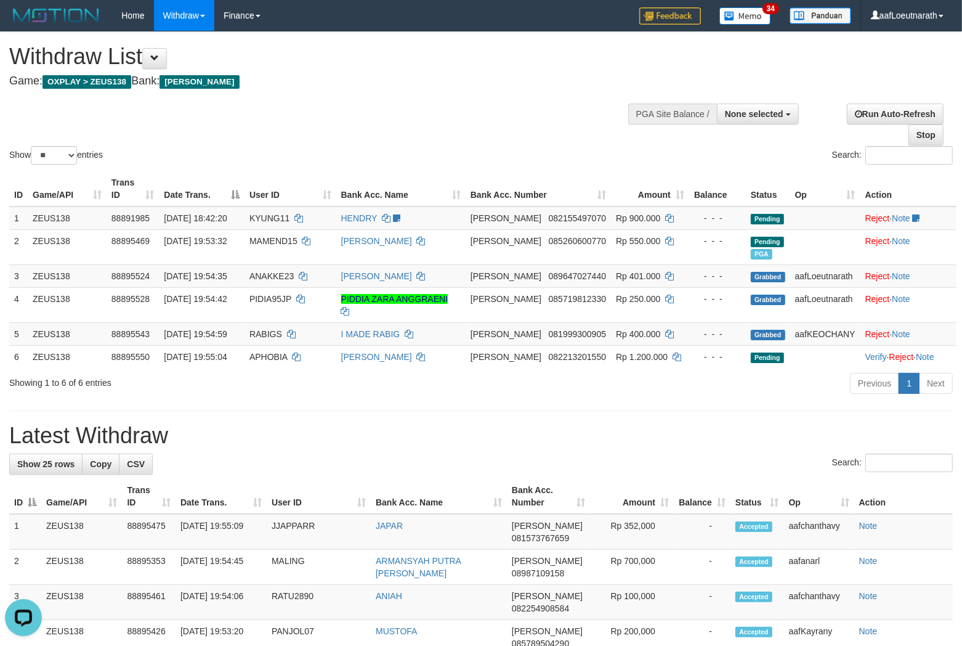 The height and width of the screenshot is (646, 962). I want to click on button: Open LiveChat chat widget, so click(23, 23).